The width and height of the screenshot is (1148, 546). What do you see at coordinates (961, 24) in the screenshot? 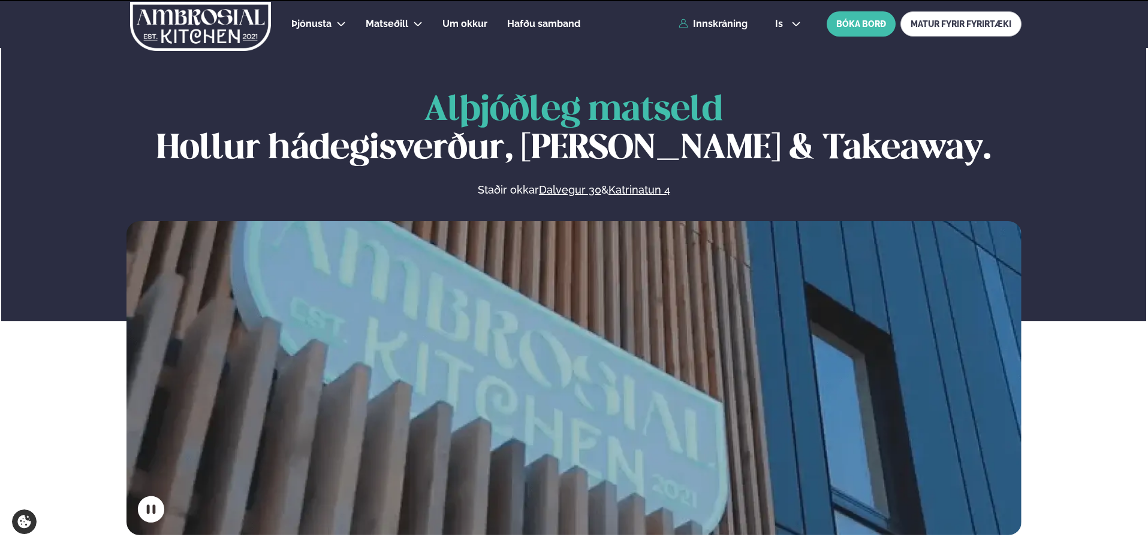
I see `a: MATUR FYRIR FYRIRTÆKI` at bounding box center [961, 24].